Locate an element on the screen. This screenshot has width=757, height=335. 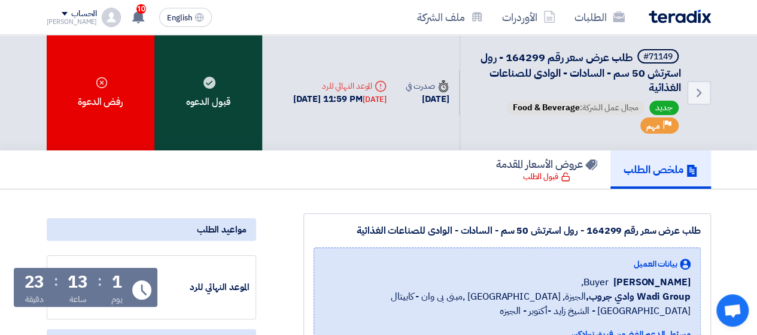
a: Open chat is located at coordinates (733, 310).